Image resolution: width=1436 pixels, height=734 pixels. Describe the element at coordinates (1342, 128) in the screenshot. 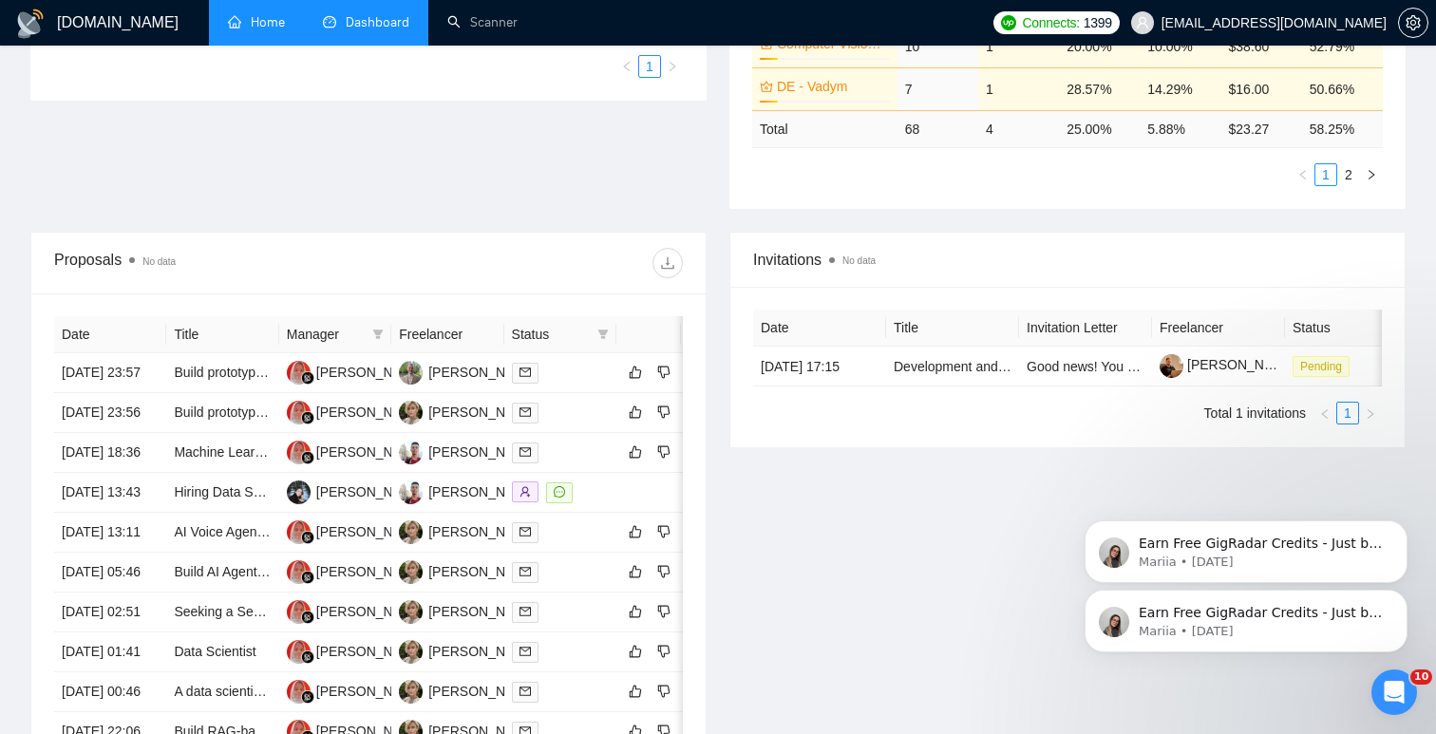

I see `td: 58.25 %` at that location.